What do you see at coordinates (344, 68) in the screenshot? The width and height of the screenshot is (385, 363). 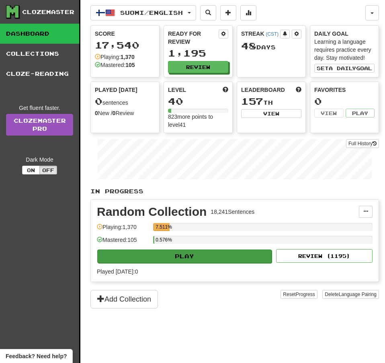 I see `button: Seta dailygoal` at bounding box center [344, 68].